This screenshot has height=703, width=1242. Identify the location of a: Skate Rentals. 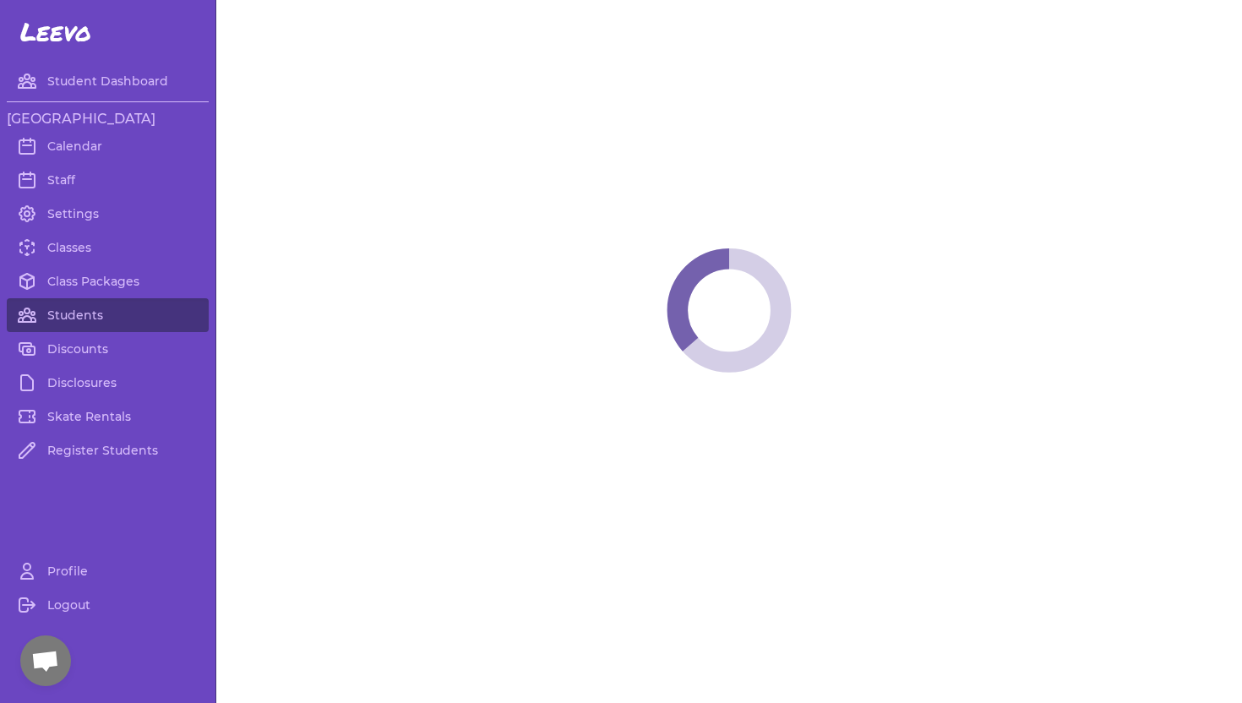
(107, 416).